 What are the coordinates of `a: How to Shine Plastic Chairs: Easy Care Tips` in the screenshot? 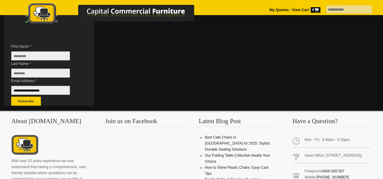 It's located at (236, 171).